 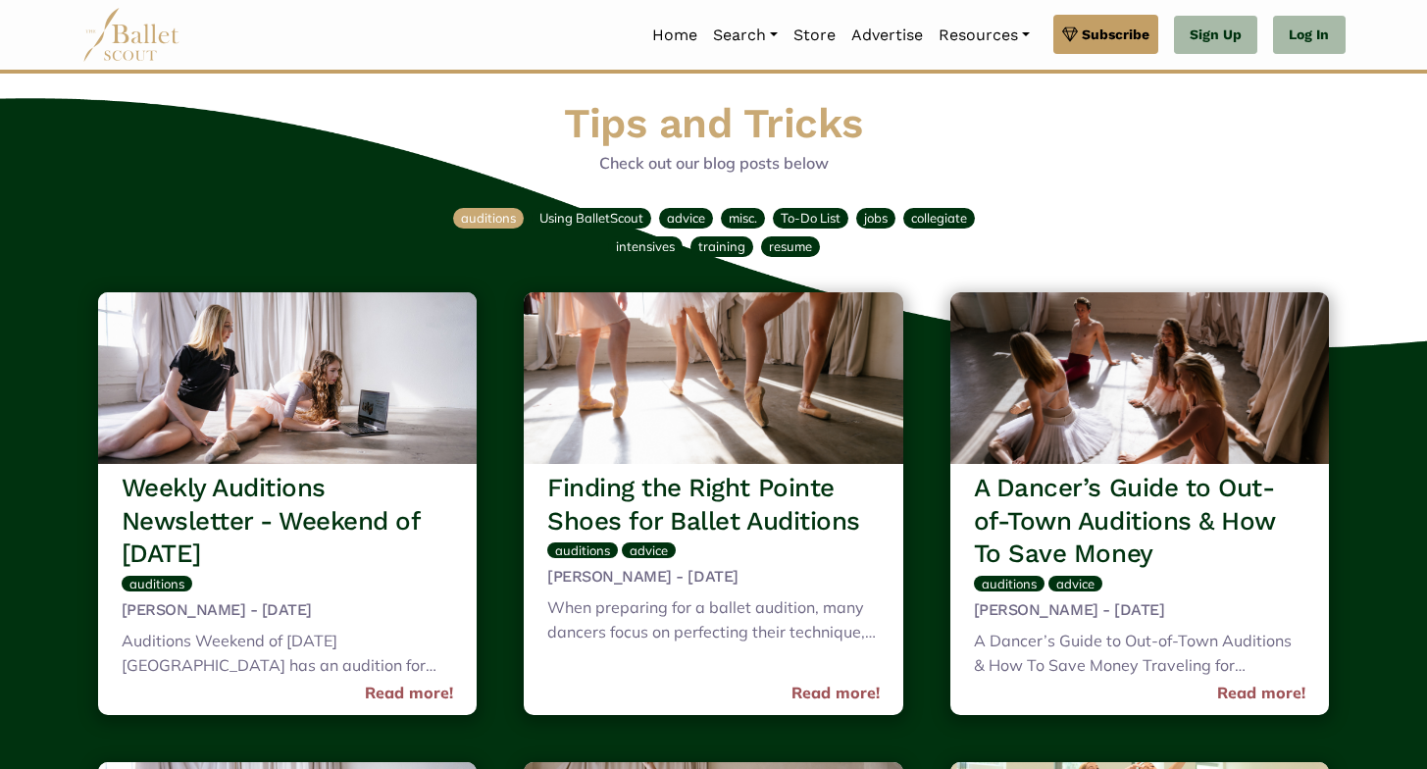 What do you see at coordinates (713, 622) in the screenshot?
I see `div: When preparing for a ballet audition, many dancers focus on perfecting their technique, refining ...` at bounding box center [713, 622].